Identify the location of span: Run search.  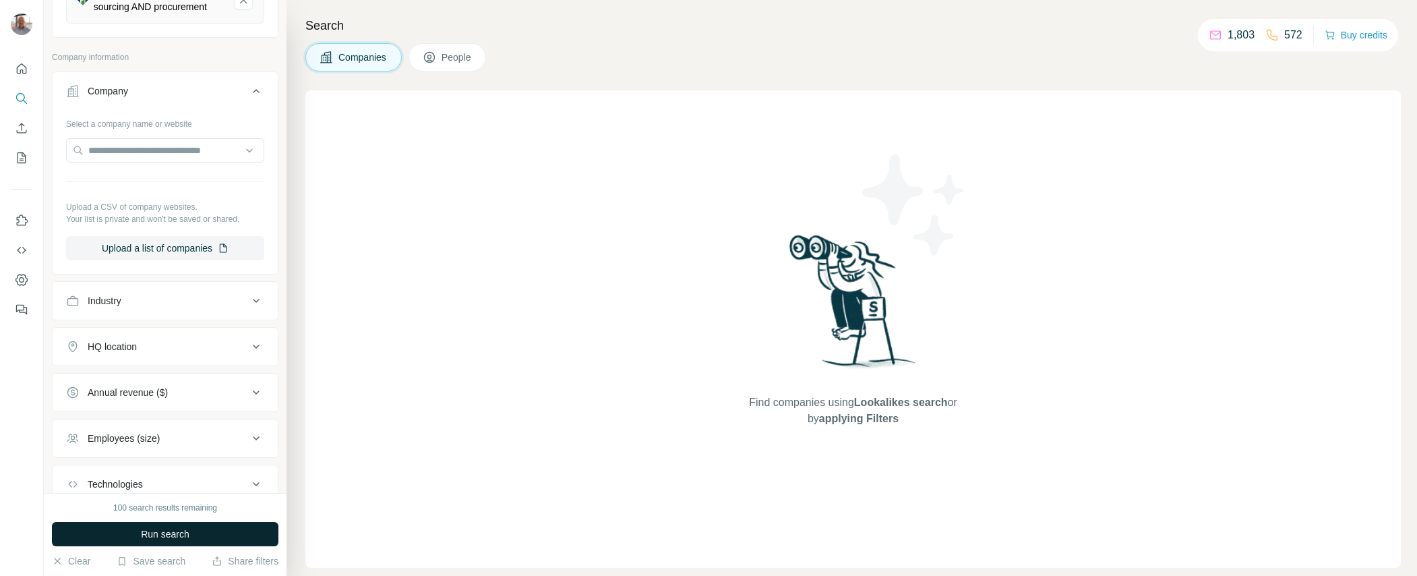
(165, 534).